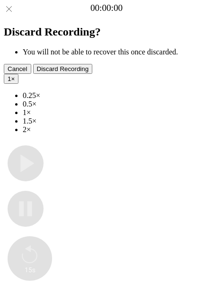 The height and width of the screenshot is (285, 213). What do you see at coordinates (107, 8) in the screenshot?
I see `a: 00:00:00` at bounding box center [107, 8].